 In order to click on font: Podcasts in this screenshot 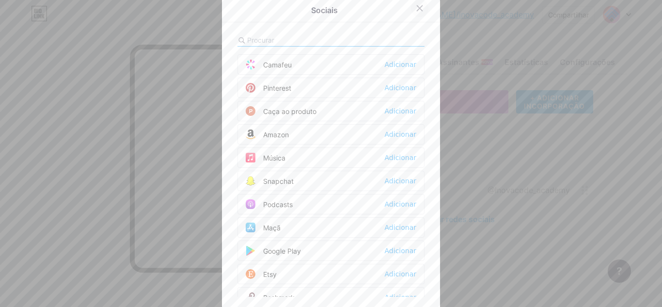, I will do `click(278, 204)`.